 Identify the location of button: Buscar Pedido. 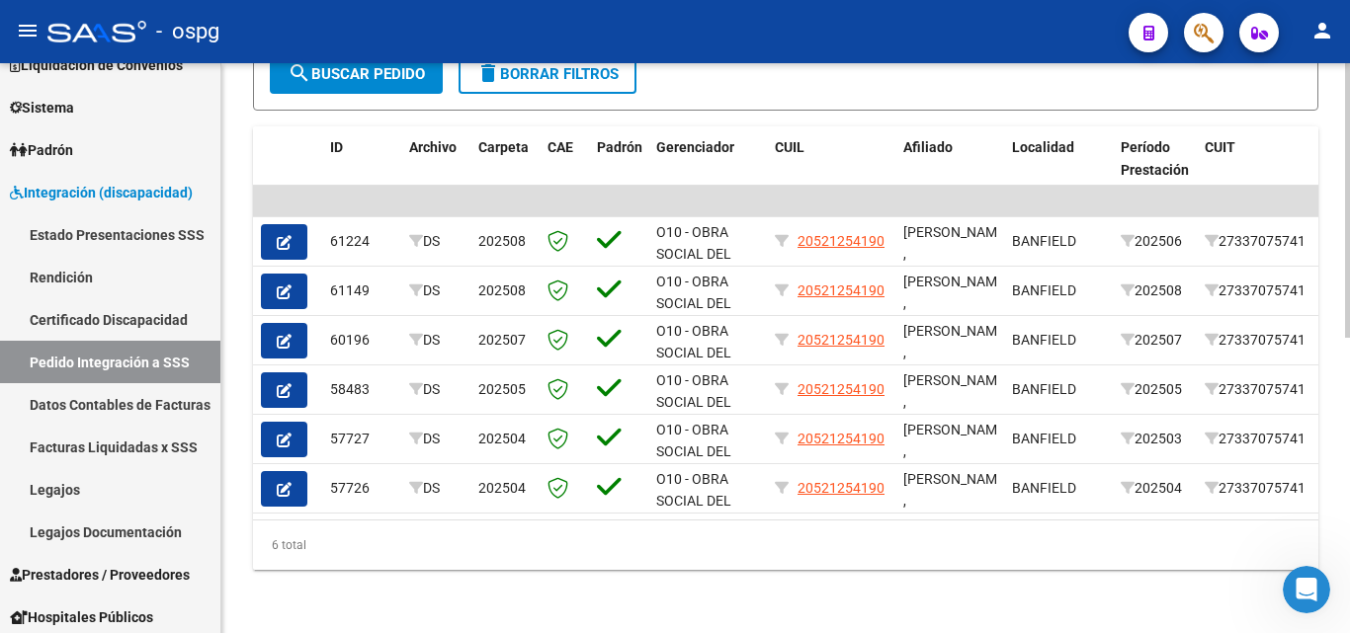
(356, 74).